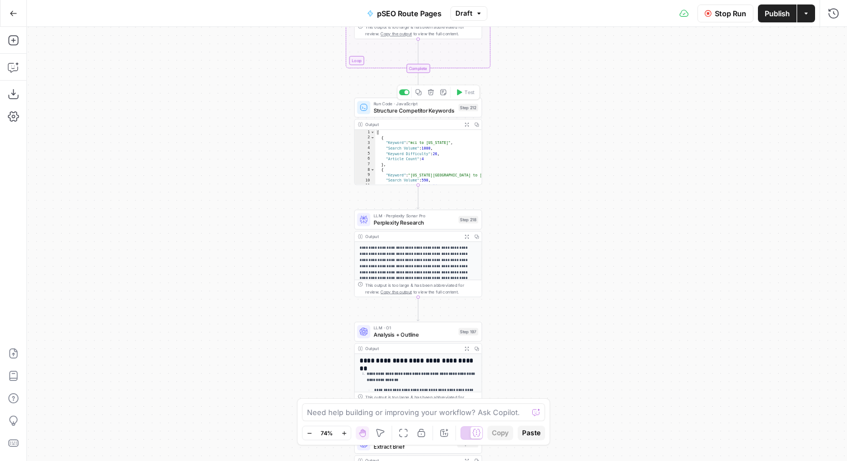  What do you see at coordinates (415, 222) in the screenshot?
I see `span: Perplexity Research` at bounding box center [415, 222].